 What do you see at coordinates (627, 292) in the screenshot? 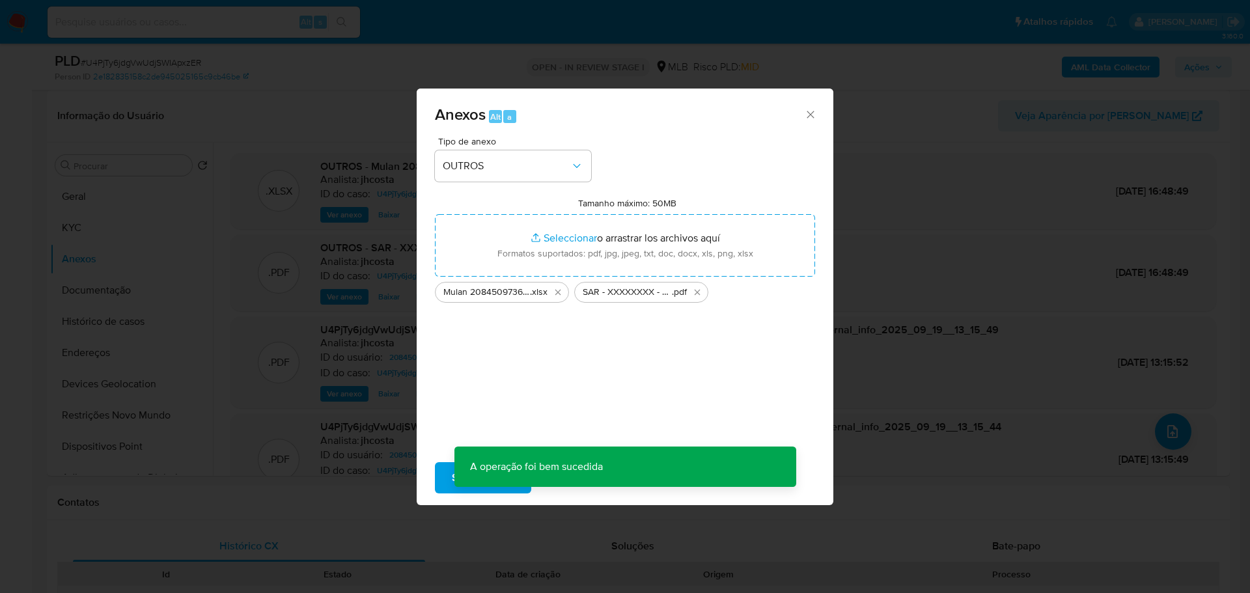
I see `span: SAR - XXXXXXXX - CNPJ 14243833000430 - TOK SOLUCOES LTDA` at bounding box center [627, 292].